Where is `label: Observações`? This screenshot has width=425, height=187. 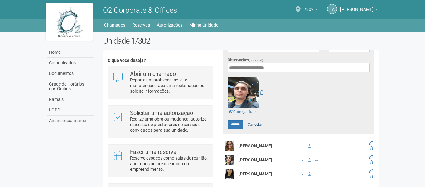 label: Observações is located at coordinates (245, 60).